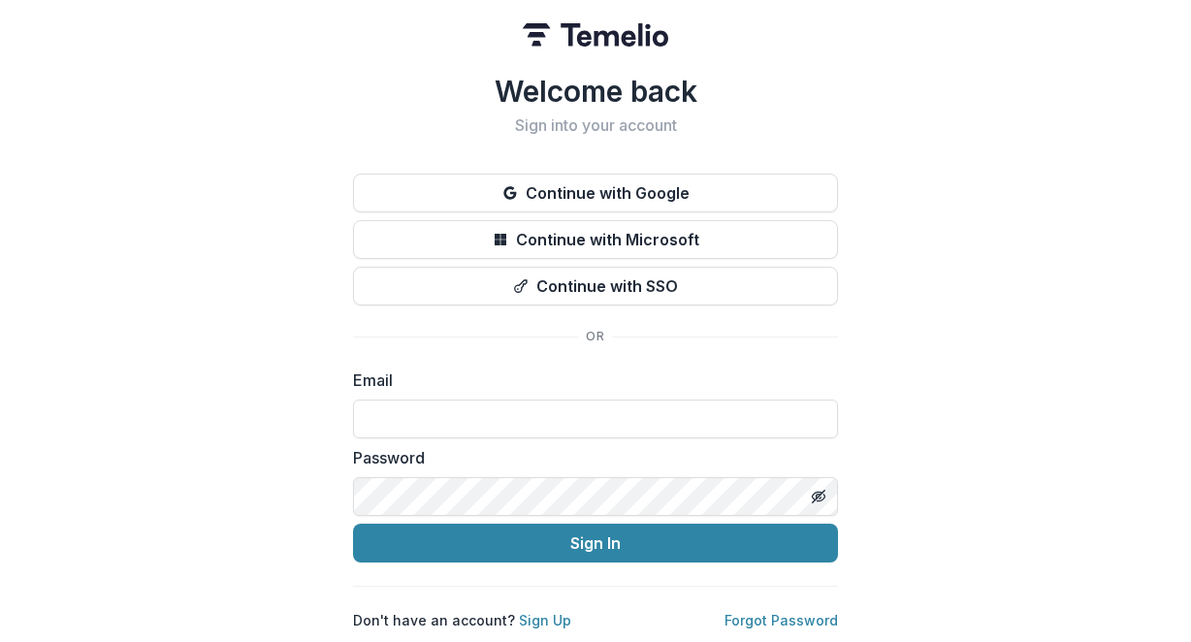 This screenshot has height=642, width=1191. What do you see at coordinates (590, 380) in the screenshot?
I see `label: Email` at bounding box center [590, 380].